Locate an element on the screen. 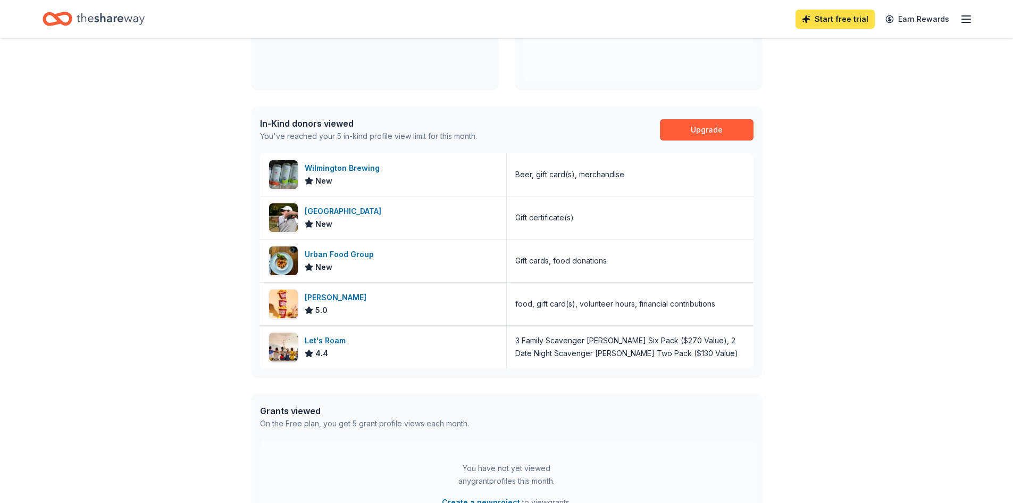 This screenshot has width=1013, height=503. div: Urban Food Group is located at coordinates (341, 254).